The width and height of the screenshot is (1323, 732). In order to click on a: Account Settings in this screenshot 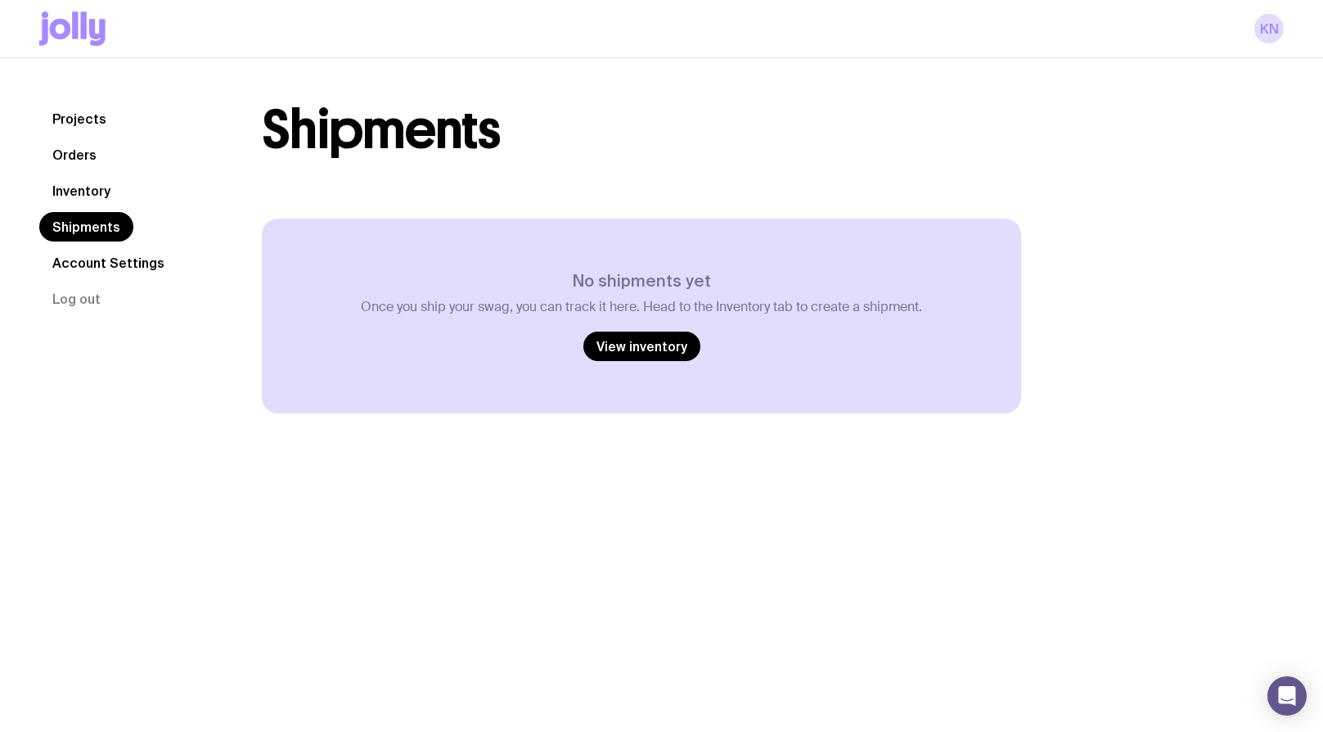, I will do `click(108, 263)`.